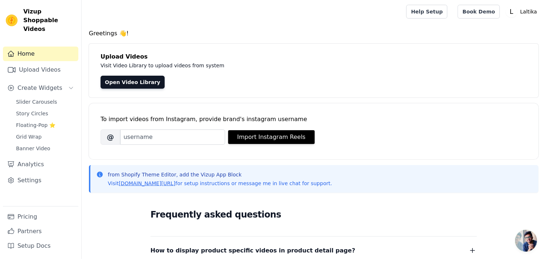 The image size is (546, 259). Describe the element at coordinates (40, 88) in the screenshot. I see `span: Create Widgets` at that location.